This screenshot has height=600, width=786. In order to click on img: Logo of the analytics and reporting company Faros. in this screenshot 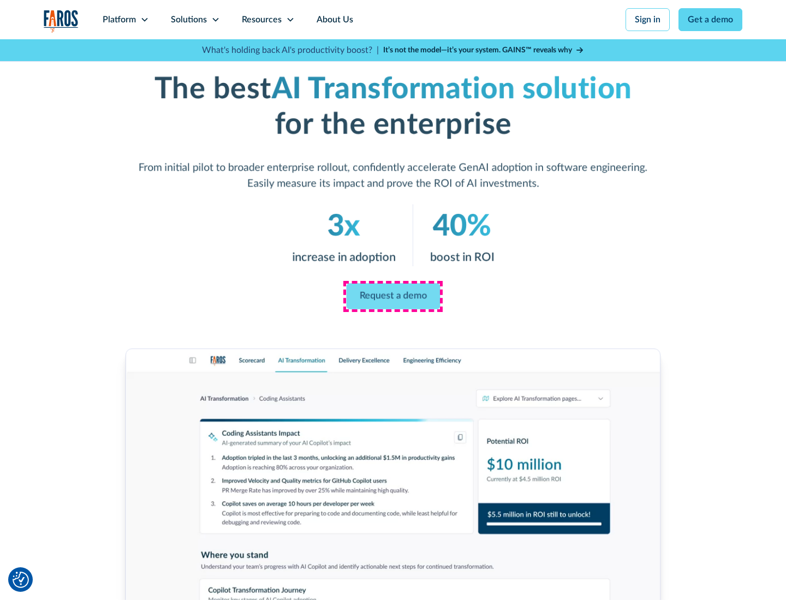, I will do `click(61, 21)`.